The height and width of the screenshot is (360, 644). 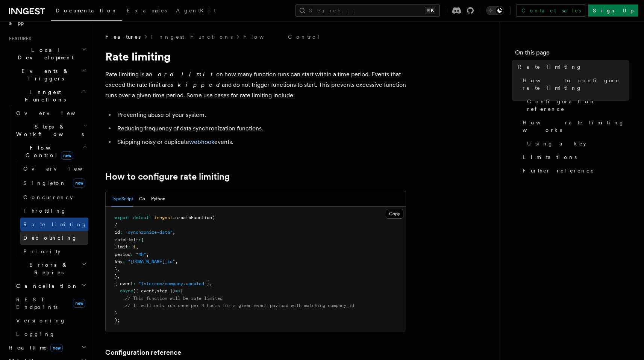 What do you see at coordinates (51, 269) in the screenshot?
I see `button: Errors & Retries` at bounding box center [51, 269].